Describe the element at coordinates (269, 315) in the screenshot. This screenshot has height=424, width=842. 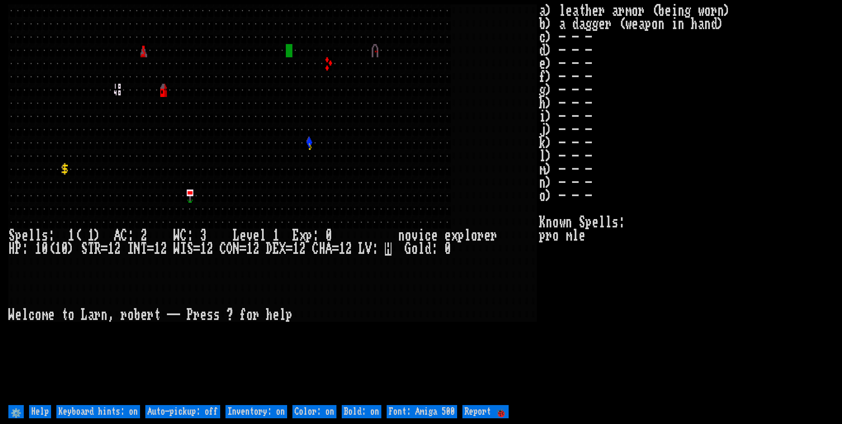
I see `div: h` at that location.